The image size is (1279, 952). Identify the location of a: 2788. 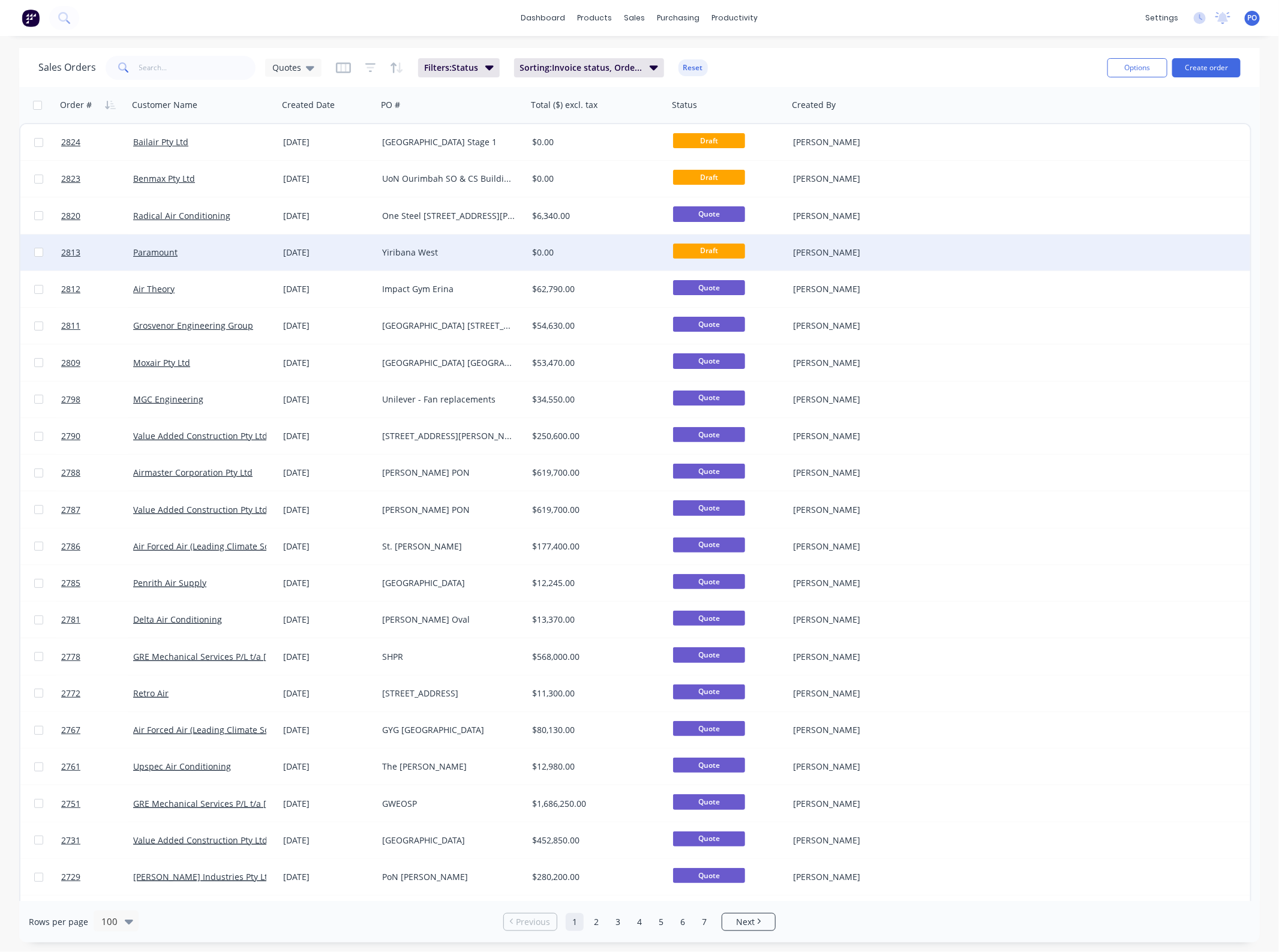
(97, 473).